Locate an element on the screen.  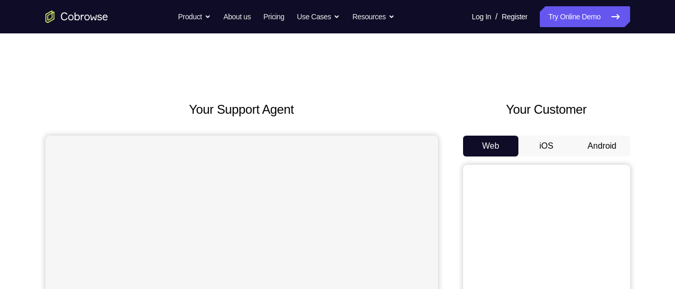
a: Try Online Demo is located at coordinates (585, 17).